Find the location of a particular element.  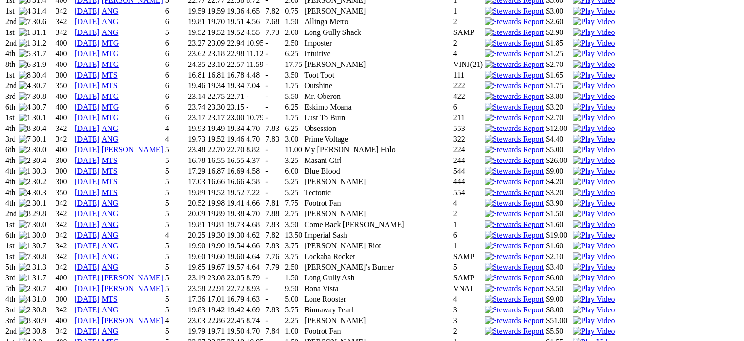

td: $1.65 is located at coordinates (558, 75).